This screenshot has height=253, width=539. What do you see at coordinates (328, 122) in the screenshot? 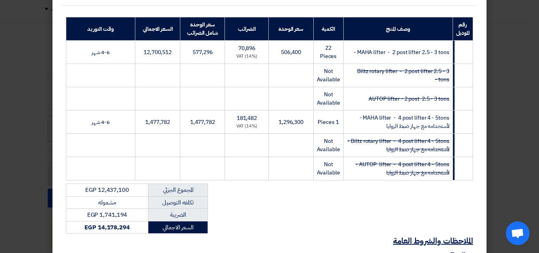
I see `span: 1 Pieces` at bounding box center [328, 122].